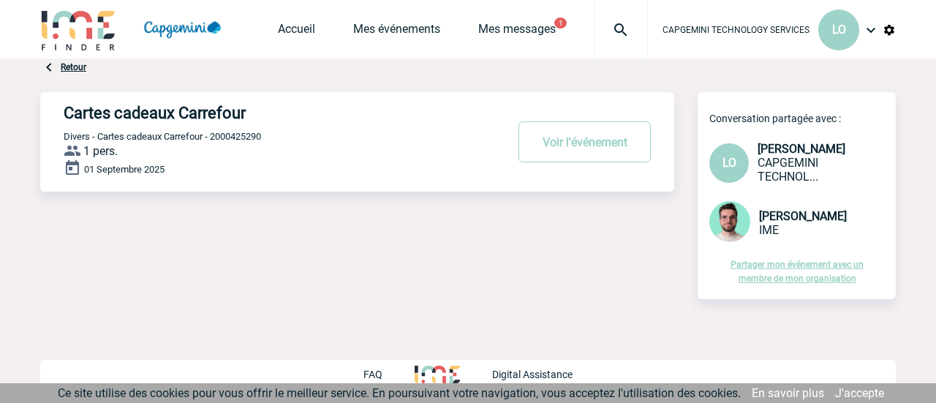 The width and height of the screenshot is (936, 403). What do you see at coordinates (729, 221) in the screenshot?
I see `img: 121547-2.png` at bounding box center [729, 221].